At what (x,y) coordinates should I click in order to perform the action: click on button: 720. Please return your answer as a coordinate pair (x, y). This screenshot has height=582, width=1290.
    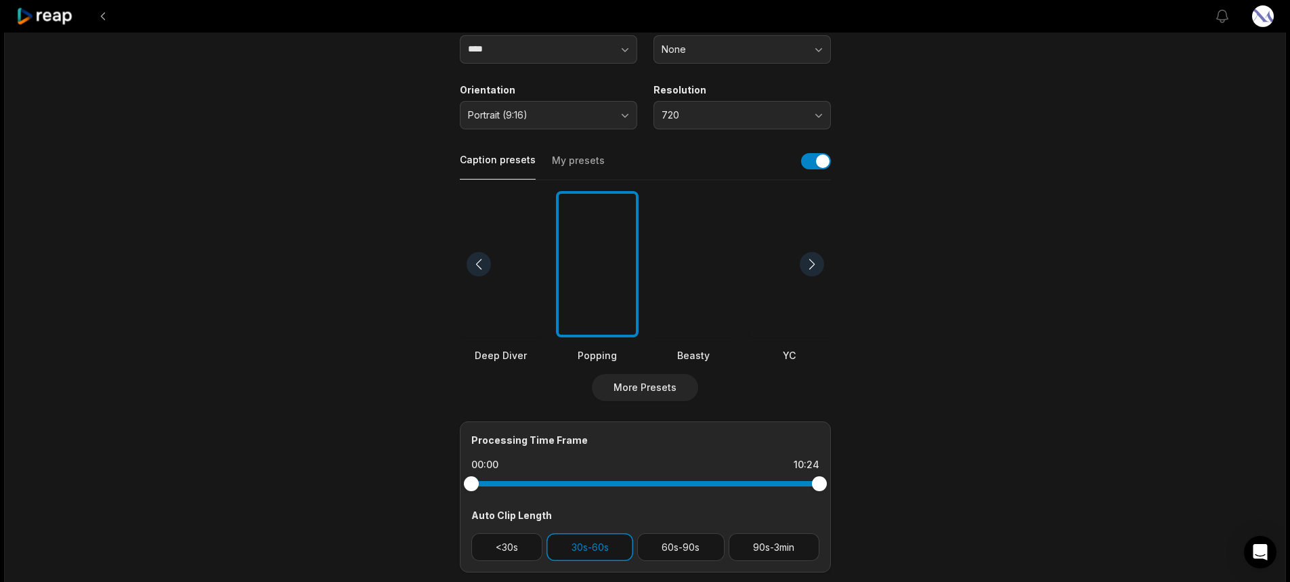
    Looking at the image, I should click on (742, 115).